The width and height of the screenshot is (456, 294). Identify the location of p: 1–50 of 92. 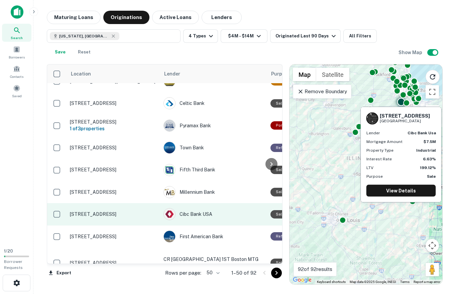
(244, 273).